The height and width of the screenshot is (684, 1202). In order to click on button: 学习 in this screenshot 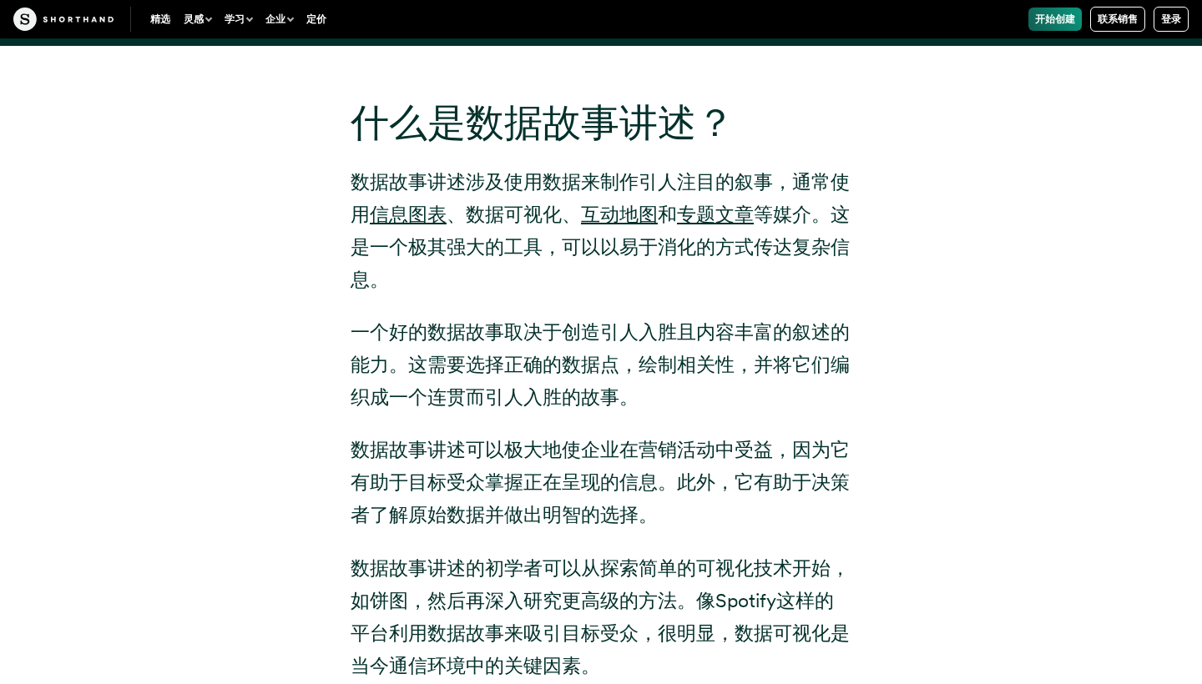, I will do `click(238, 19)`.